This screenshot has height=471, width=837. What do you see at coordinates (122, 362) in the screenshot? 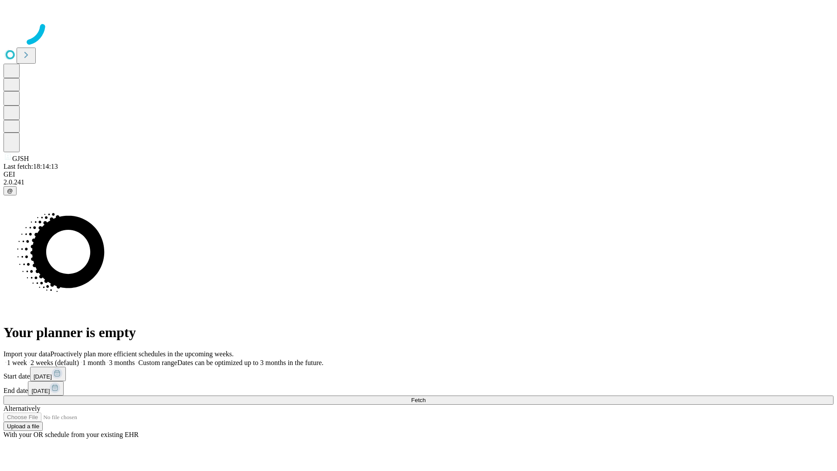
I see `span: 3 months` at bounding box center [122, 362].